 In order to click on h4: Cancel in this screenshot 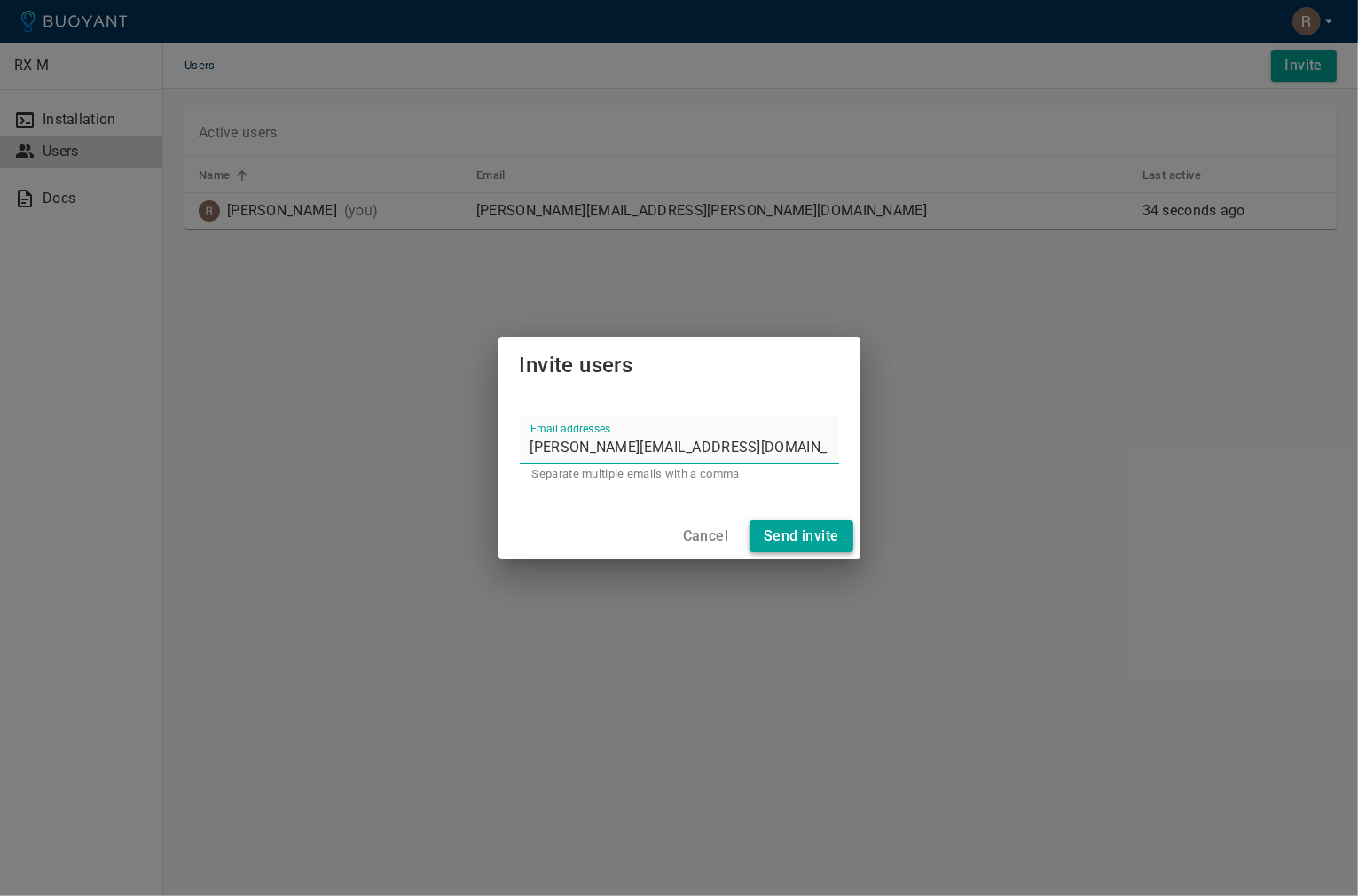, I will do `click(705, 537)`.